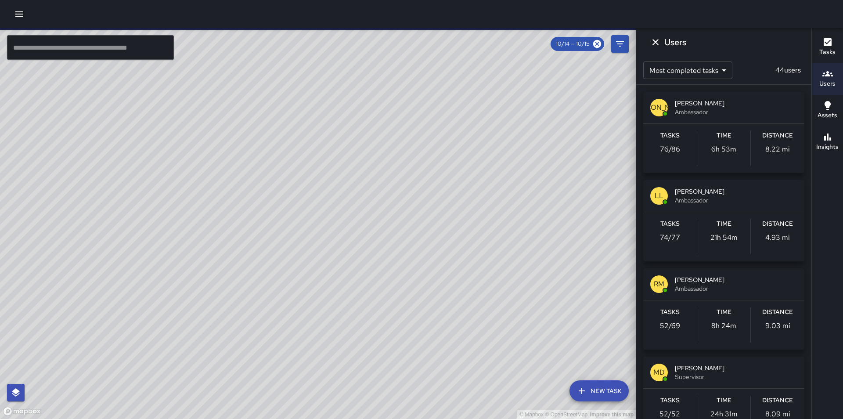 The width and height of the screenshot is (843, 419). What do you see at coordinates (688, 70) in the screenshot?
I see `div: Most completed tasks` at bounding box center [688, 70].